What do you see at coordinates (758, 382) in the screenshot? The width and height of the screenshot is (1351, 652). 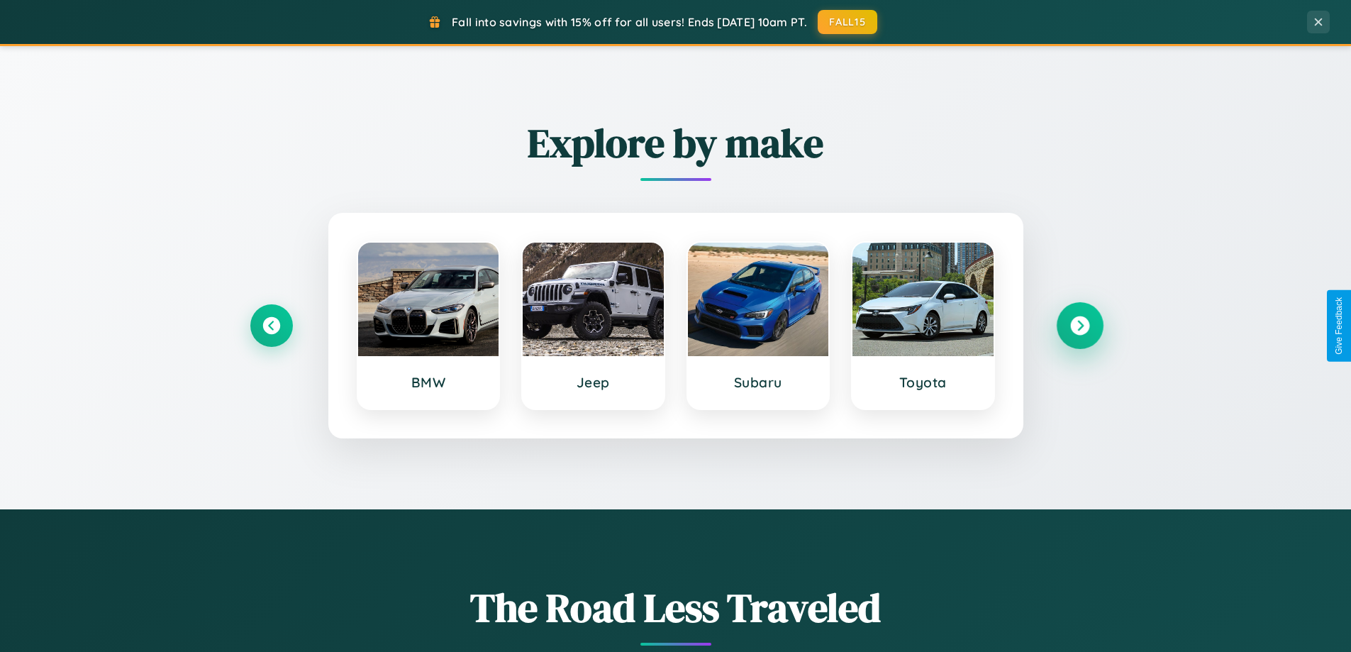 I see `h3: Subaru` at bounding box center [758, 382].